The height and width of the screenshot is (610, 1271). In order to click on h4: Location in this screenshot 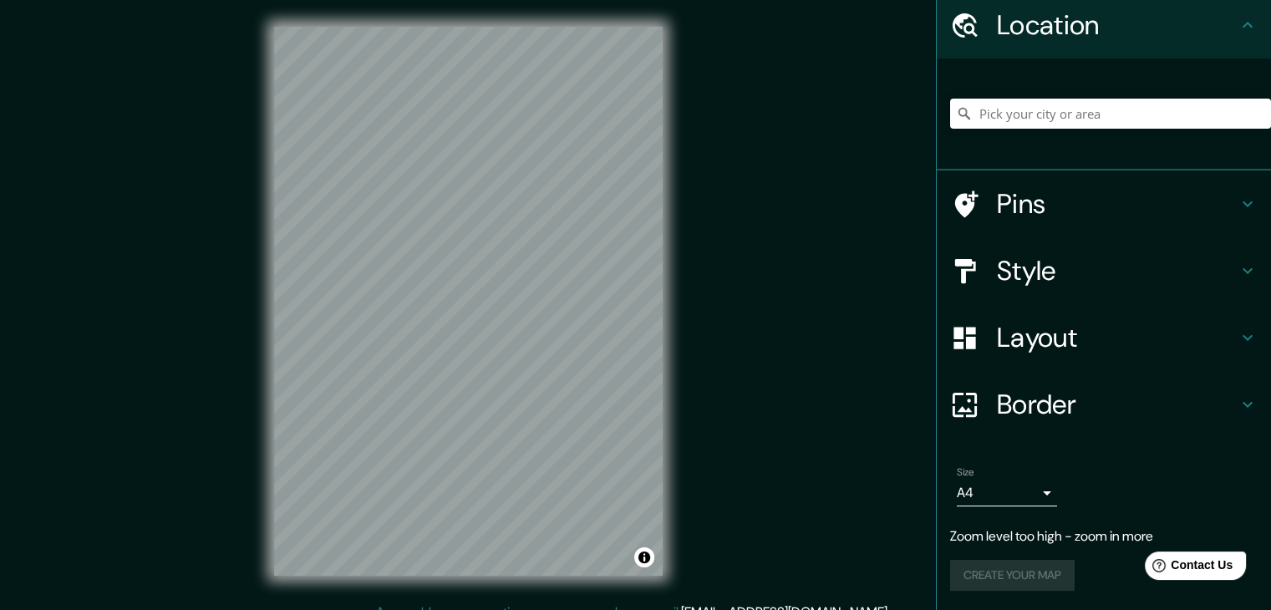, I will do `click(1117, 25)`.